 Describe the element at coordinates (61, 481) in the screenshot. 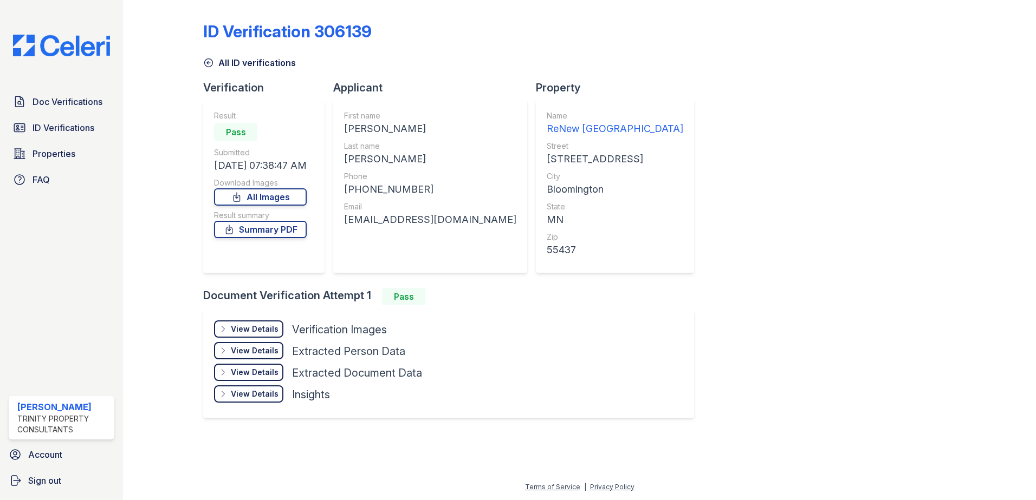

I see `a: Sign out` at that location.